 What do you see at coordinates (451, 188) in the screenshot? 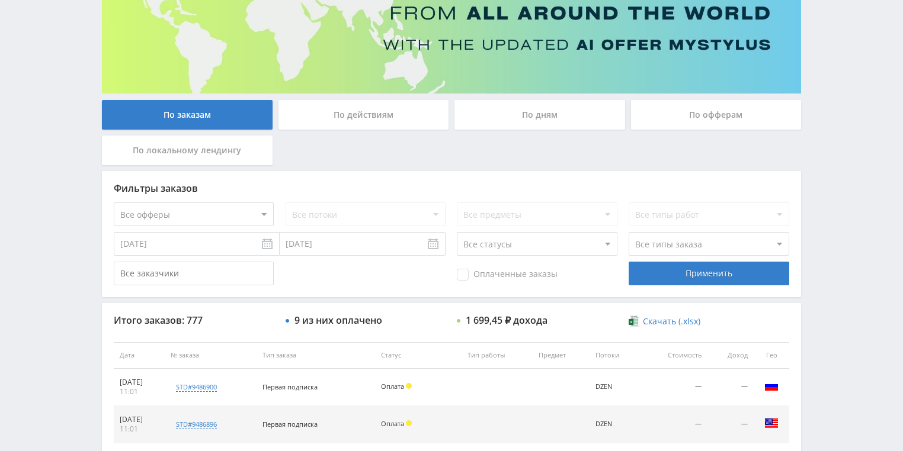
I see `div: Фильтры заказов` at bounding box center [451, 188].